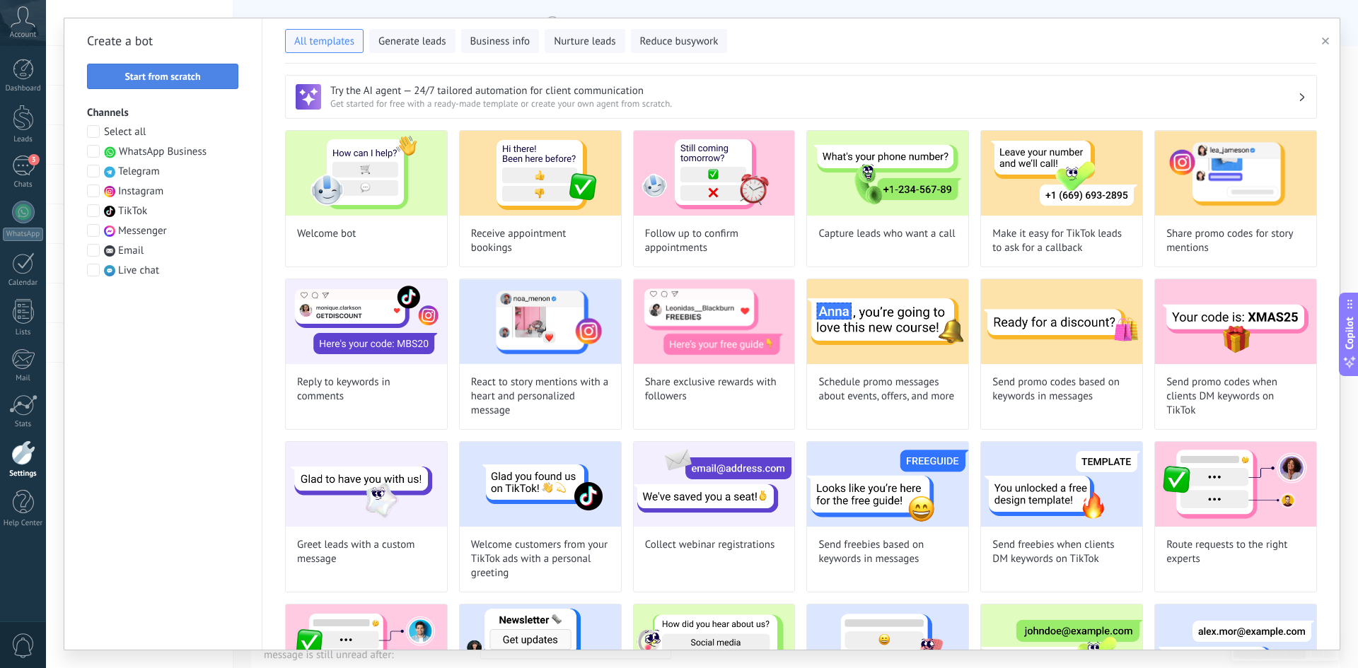  What do you see at coordinates (1235, 241) in the screenshot?
I see `span: Share promo codes for story mentions` at bounding box center [1235, 241].